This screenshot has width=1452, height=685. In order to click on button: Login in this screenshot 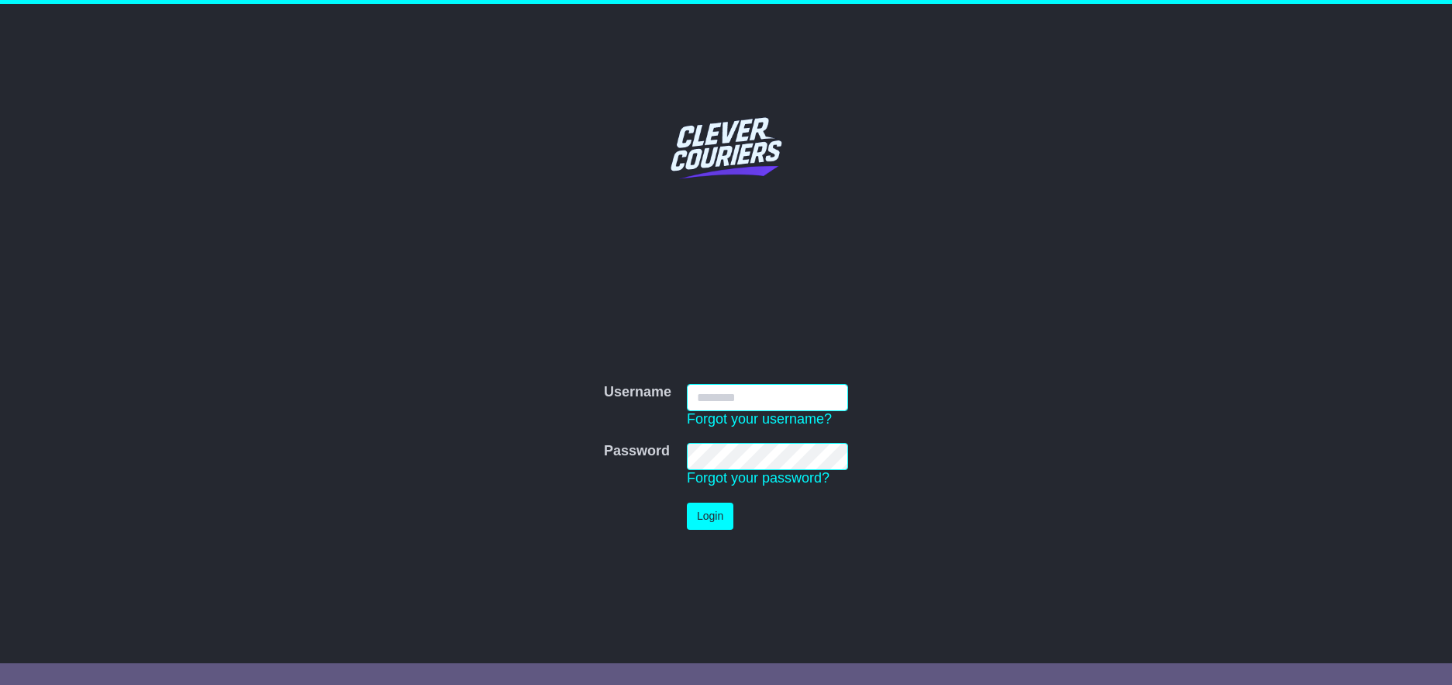, I will do `click(710, 516)`.